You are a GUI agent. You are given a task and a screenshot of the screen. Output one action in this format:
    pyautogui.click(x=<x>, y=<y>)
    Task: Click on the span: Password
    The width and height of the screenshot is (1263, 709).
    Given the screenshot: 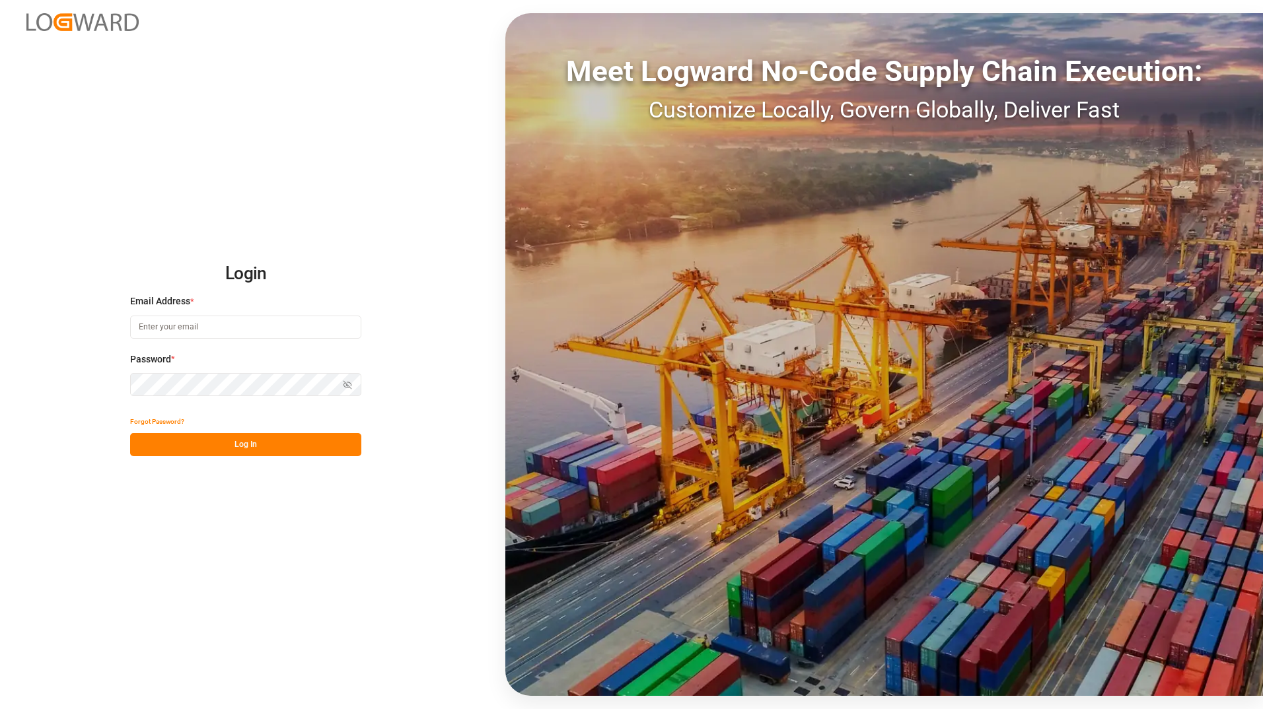 What is the action you would take?
    pyautogui.click(x=151, y=359)
    